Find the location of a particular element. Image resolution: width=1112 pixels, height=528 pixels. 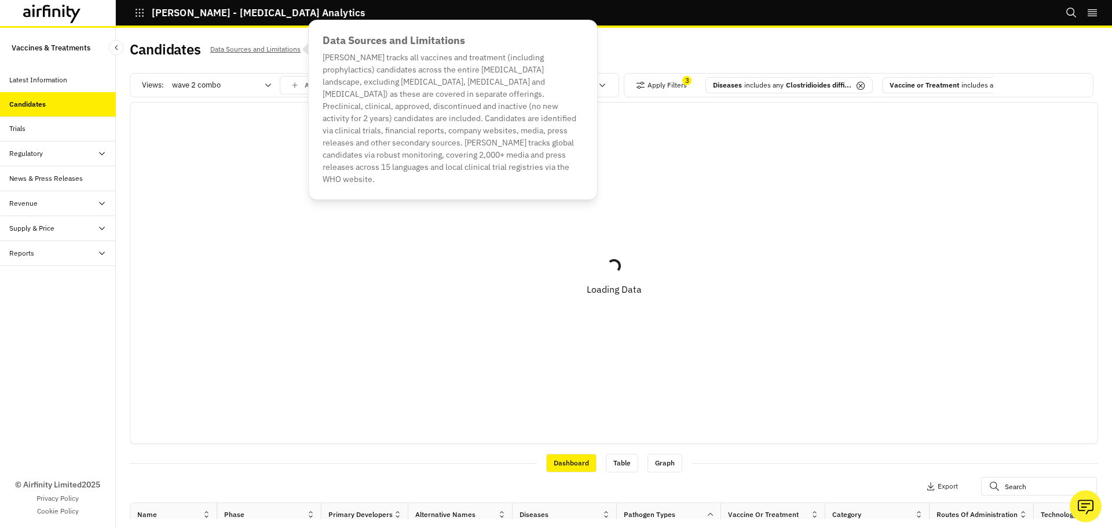

button: Ask our analysts is located at coordinates (1086, 506).